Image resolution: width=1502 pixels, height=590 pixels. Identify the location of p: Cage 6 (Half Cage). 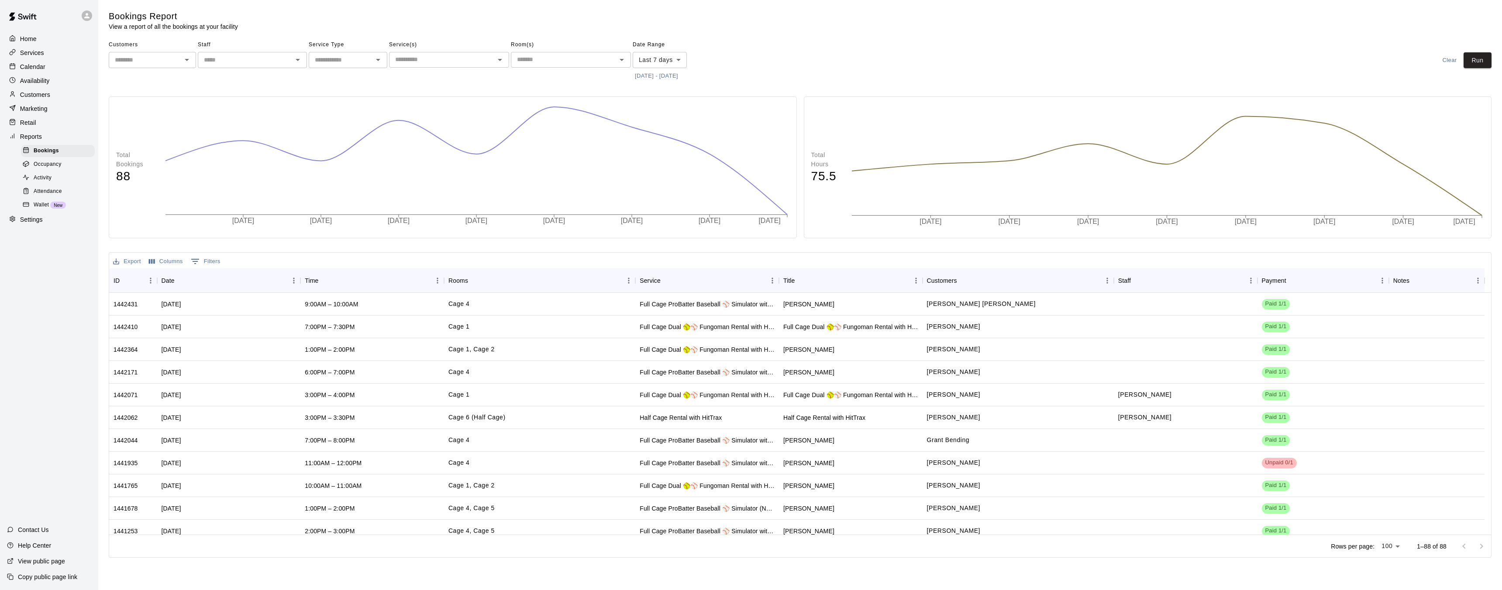
(477, 418).